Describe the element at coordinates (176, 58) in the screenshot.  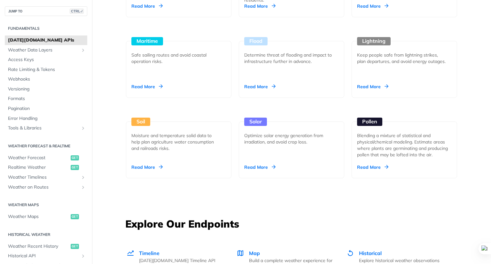
I see `div: Safe sailing routes and avoid coastal operation risks.` at that location.